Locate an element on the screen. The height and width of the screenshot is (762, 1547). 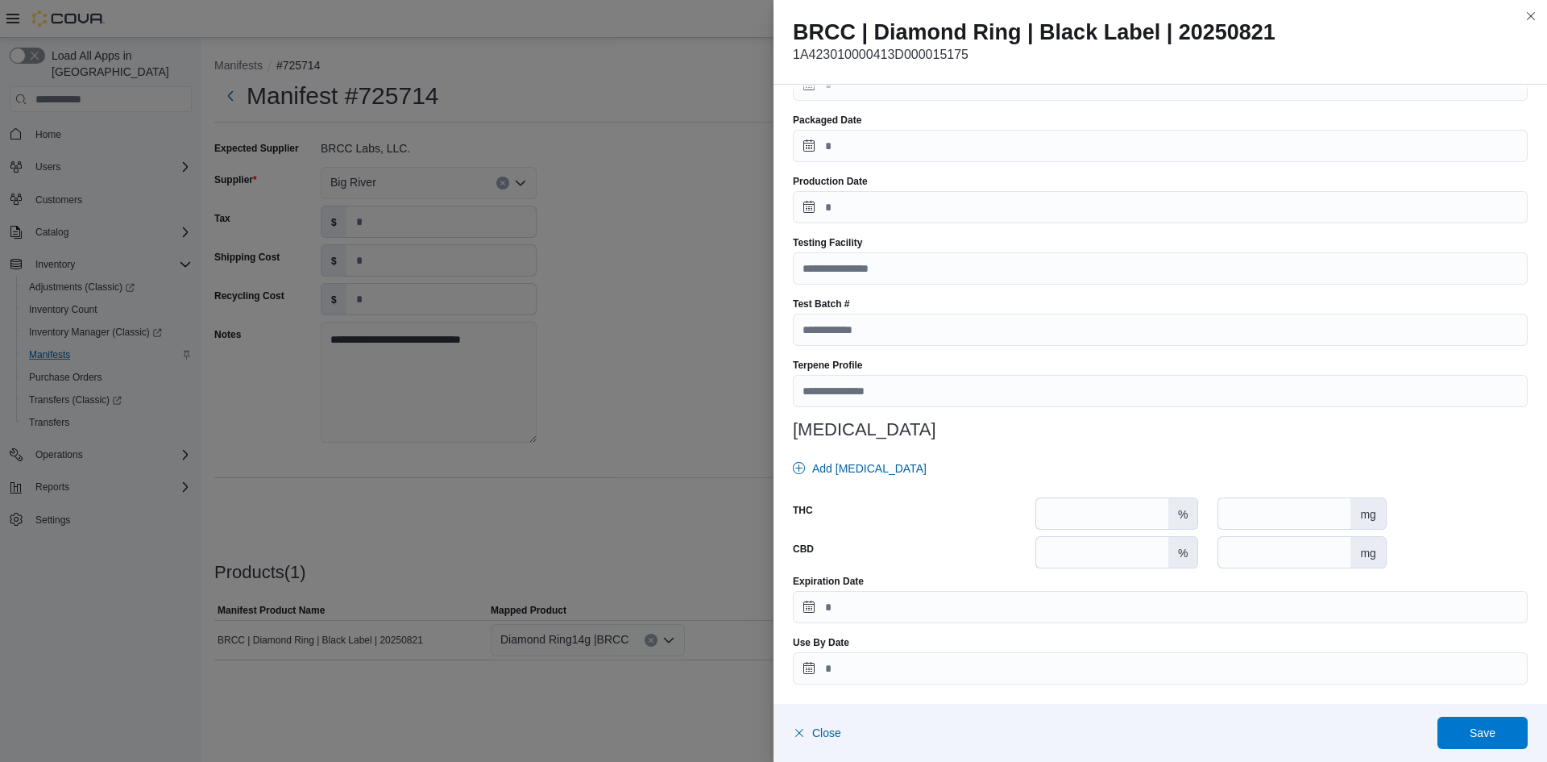
label: THC is located at coordinates (803, 510).